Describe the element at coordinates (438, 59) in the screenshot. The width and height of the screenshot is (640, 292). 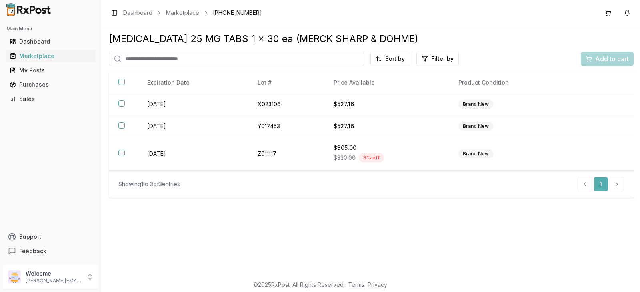
I see `button: Filter by` at that location.